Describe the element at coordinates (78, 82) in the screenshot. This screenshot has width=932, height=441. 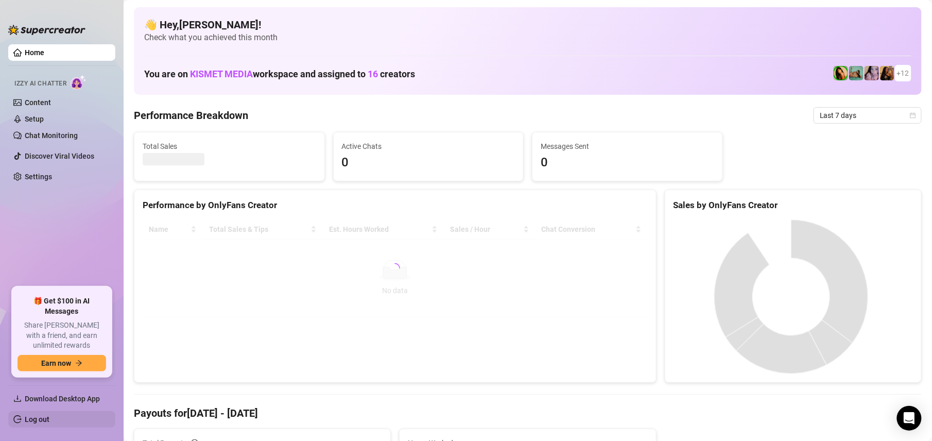
I see `img: AI Chatter` at that location.